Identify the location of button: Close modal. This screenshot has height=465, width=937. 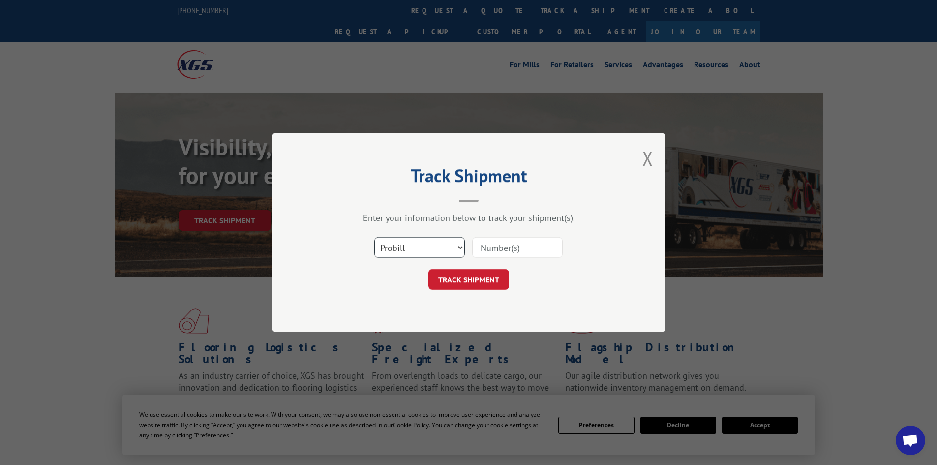
(648, 158).